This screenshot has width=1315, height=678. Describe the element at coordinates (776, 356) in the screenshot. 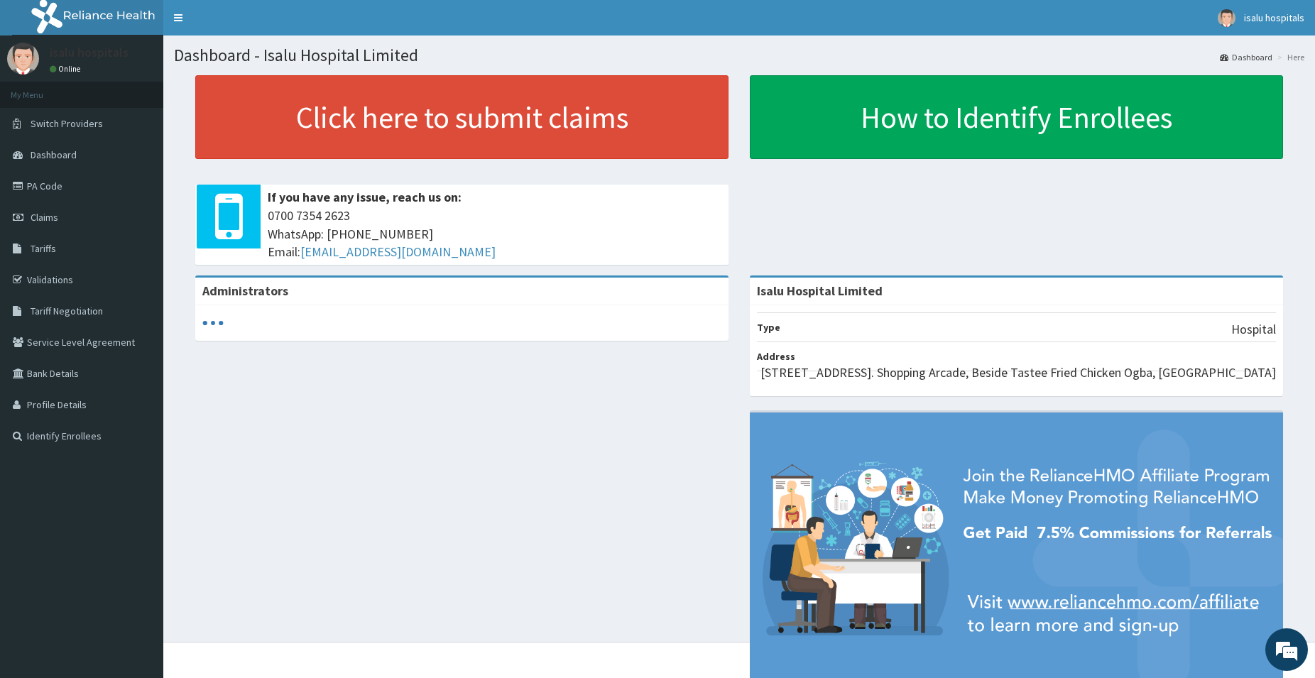

I see `b: Address` at that location.